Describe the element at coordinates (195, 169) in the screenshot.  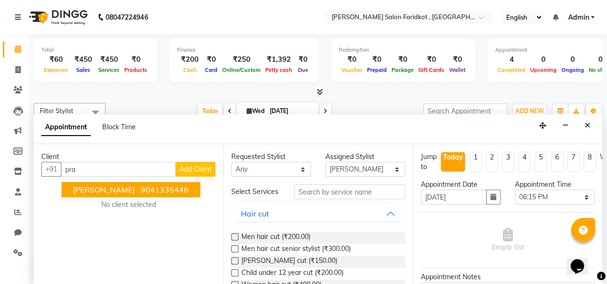
I see `span: Add Client` at that location.